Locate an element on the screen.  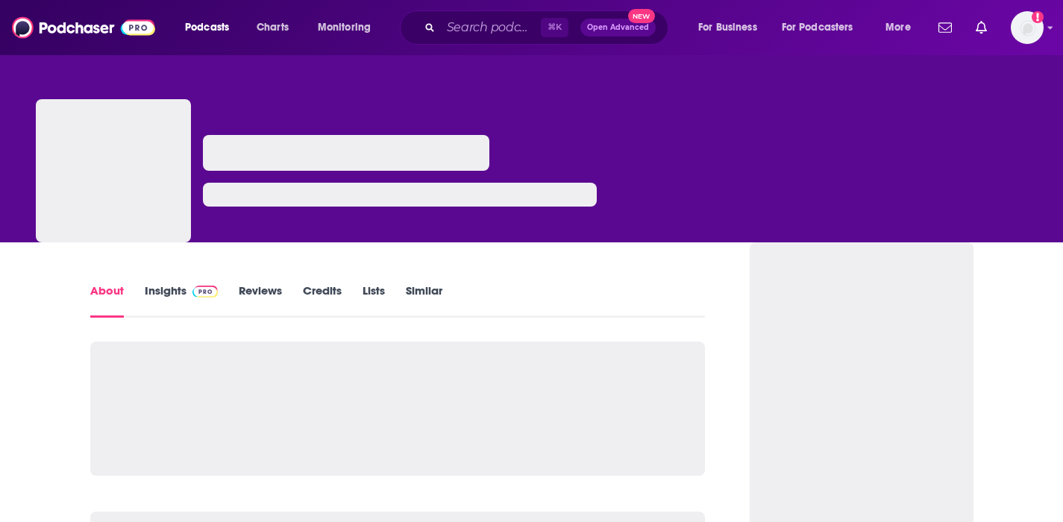
input: Search podcasts, credits, & more... is located at coordinates (491, 28).